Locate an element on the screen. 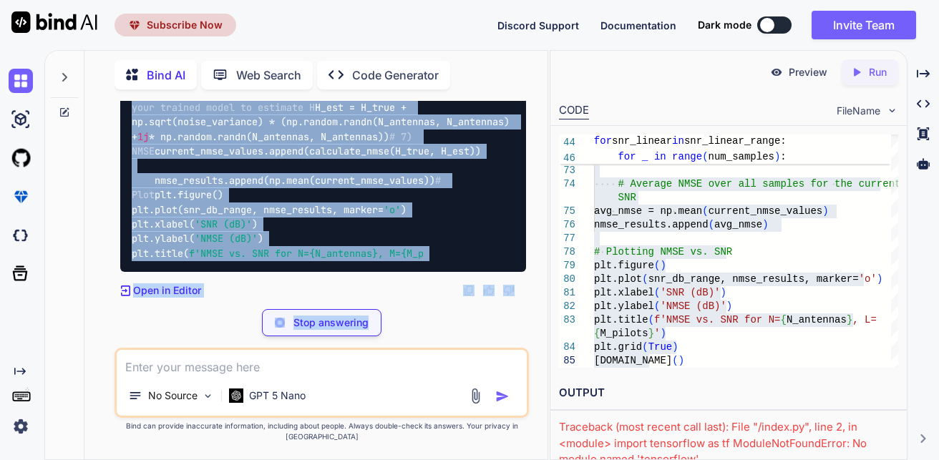 This screenshot has width=939, height=460. span: plt.ylabel is located at coordinates (624, 306).